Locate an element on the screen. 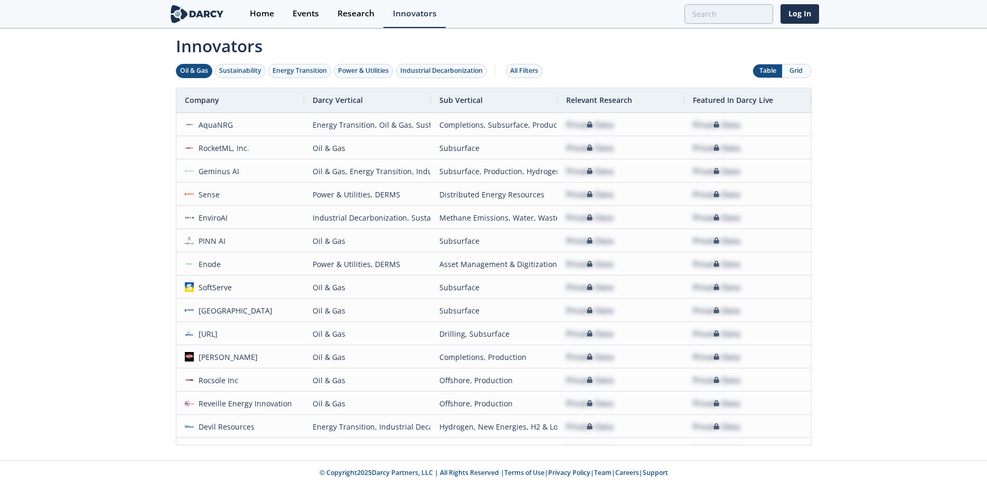  div: Reveille Energy Innovation is located at coordinates (243, 403).